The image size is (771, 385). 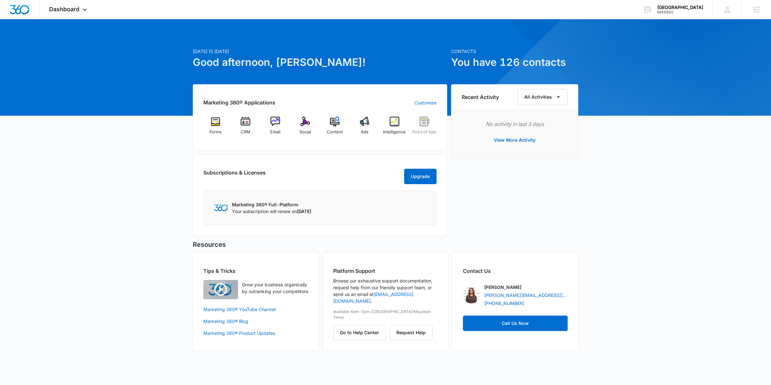 I want to click on h2: Tips & Tricks, so click(x=256, y=271).